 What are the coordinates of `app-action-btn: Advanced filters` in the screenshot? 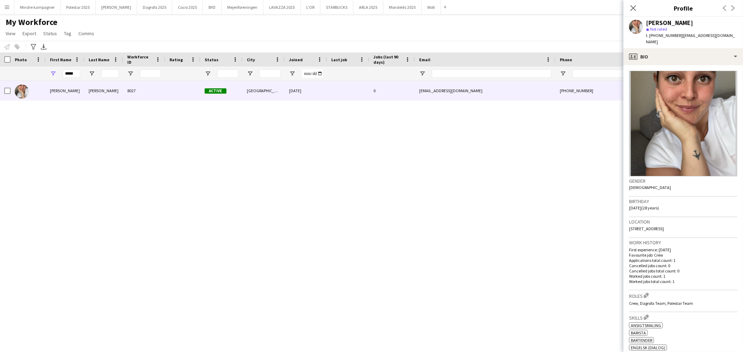 It's located at (33, 47).